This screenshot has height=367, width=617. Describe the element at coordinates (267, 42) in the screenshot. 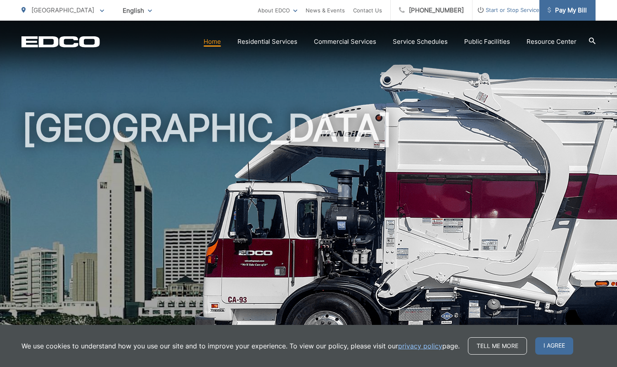

I see `a: Residential Services` at that location.